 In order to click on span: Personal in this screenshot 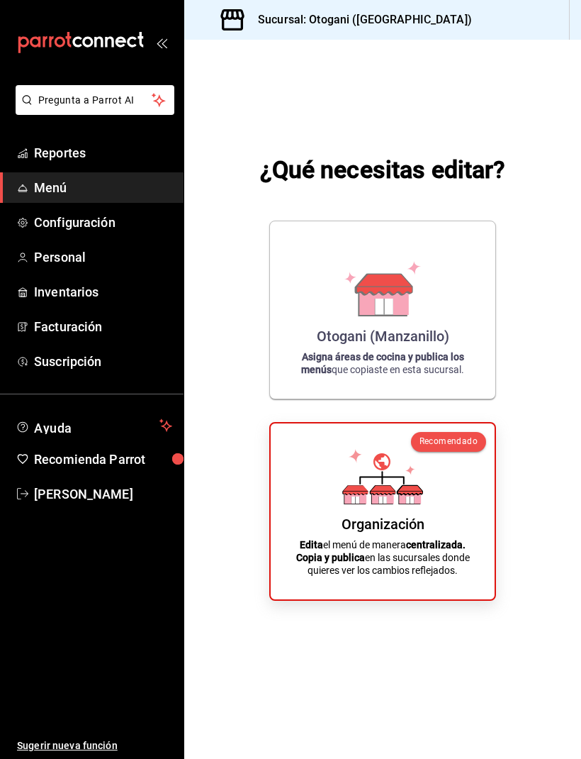, I will do `click(103, 257)`.